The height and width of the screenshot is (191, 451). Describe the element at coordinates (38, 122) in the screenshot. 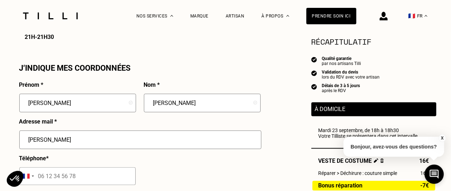

I see `p: Adresse mail *` at that location.